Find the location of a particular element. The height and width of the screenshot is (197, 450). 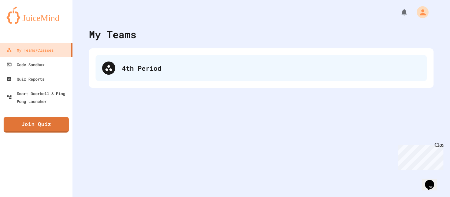

div: Code Sandbox is located at coordinates (25, 65).